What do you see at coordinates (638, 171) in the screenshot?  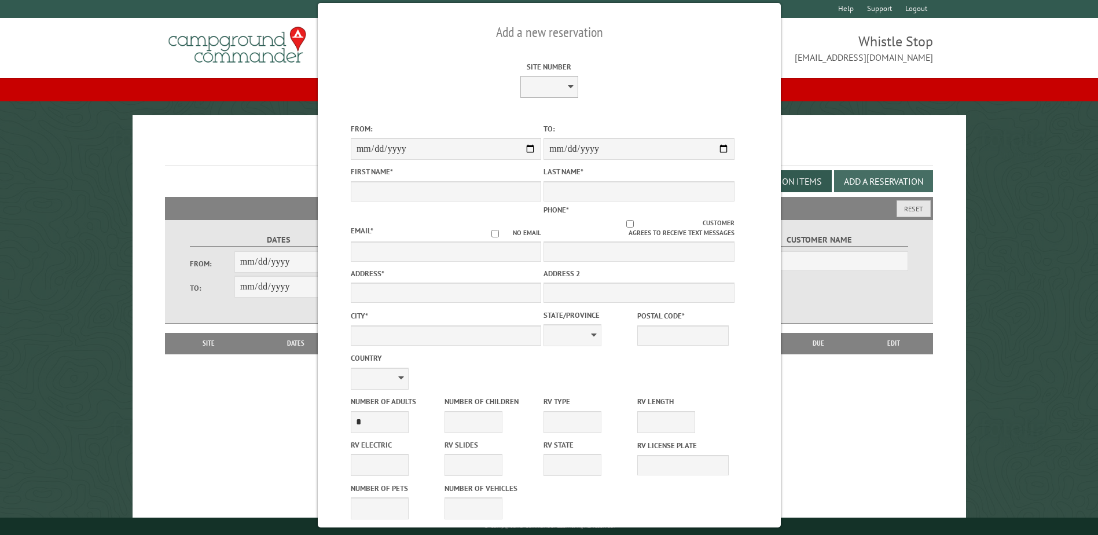 I see `label: Last Name` at bounding box center [638, 171].